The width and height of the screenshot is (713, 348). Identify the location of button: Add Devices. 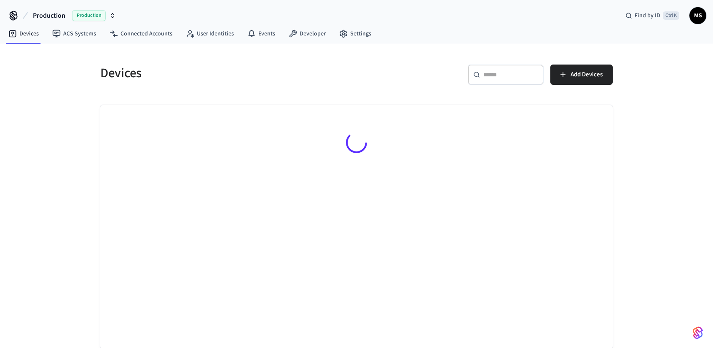
(582, 75).